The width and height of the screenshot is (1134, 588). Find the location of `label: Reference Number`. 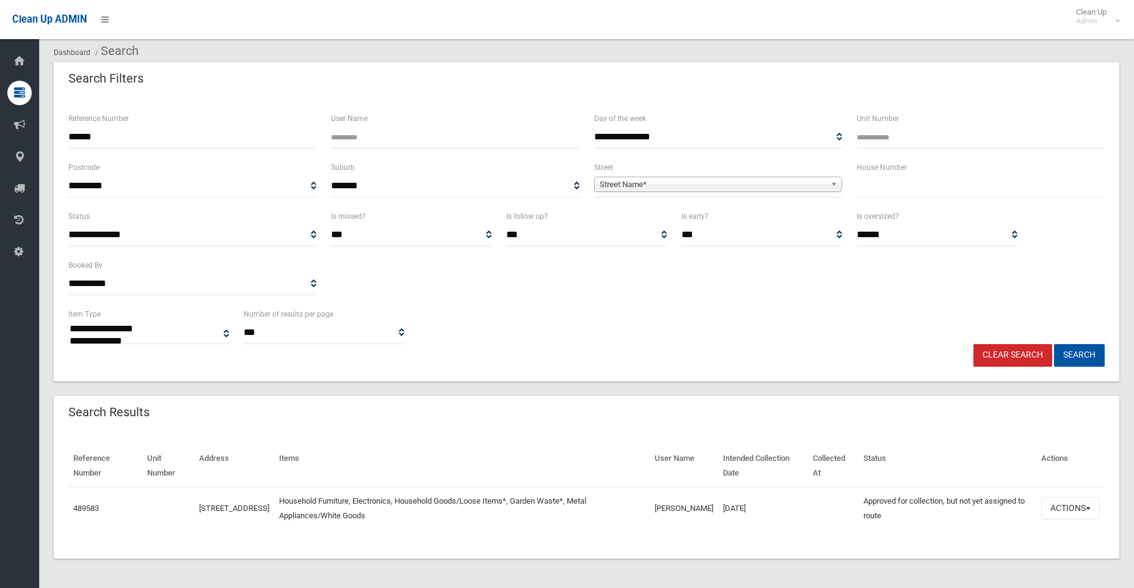

label: Reference Number is located at coordinates (98, 118).